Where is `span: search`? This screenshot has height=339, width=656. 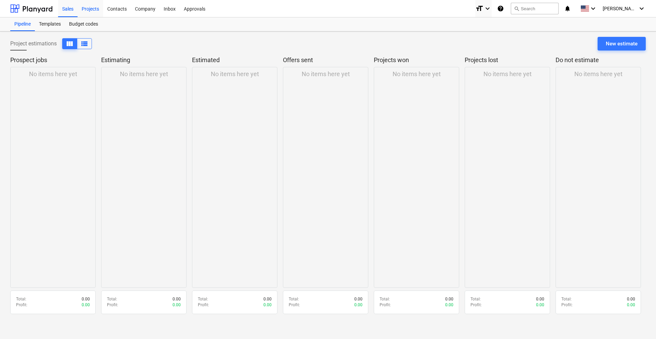 span: search is located at coordinates (517, 9).